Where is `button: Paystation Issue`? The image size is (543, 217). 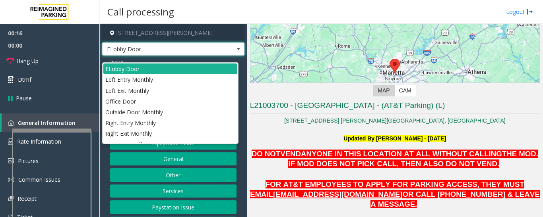 button: Paystation Issue is located at coordinates (173, 207).